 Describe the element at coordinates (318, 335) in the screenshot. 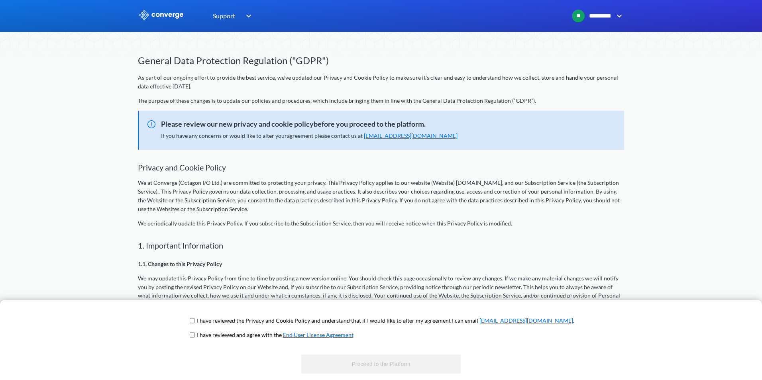

I see `a: End User License Agreement` at that location.